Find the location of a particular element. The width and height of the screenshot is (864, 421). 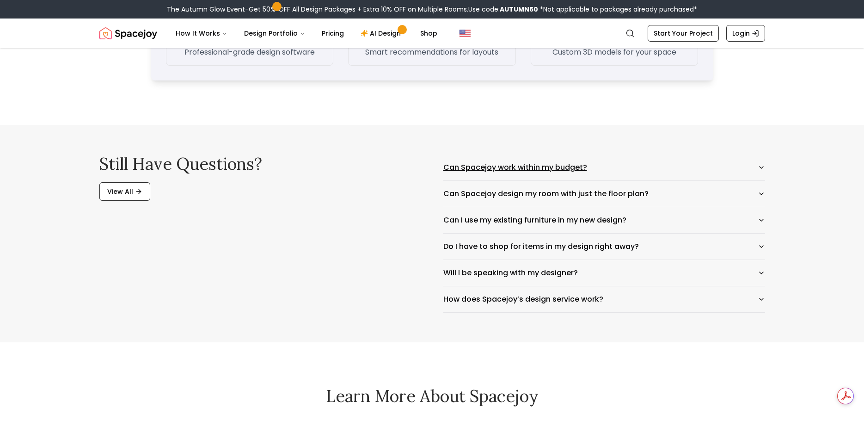

b: AUTUMN50 is located at coordinates (519, 9).